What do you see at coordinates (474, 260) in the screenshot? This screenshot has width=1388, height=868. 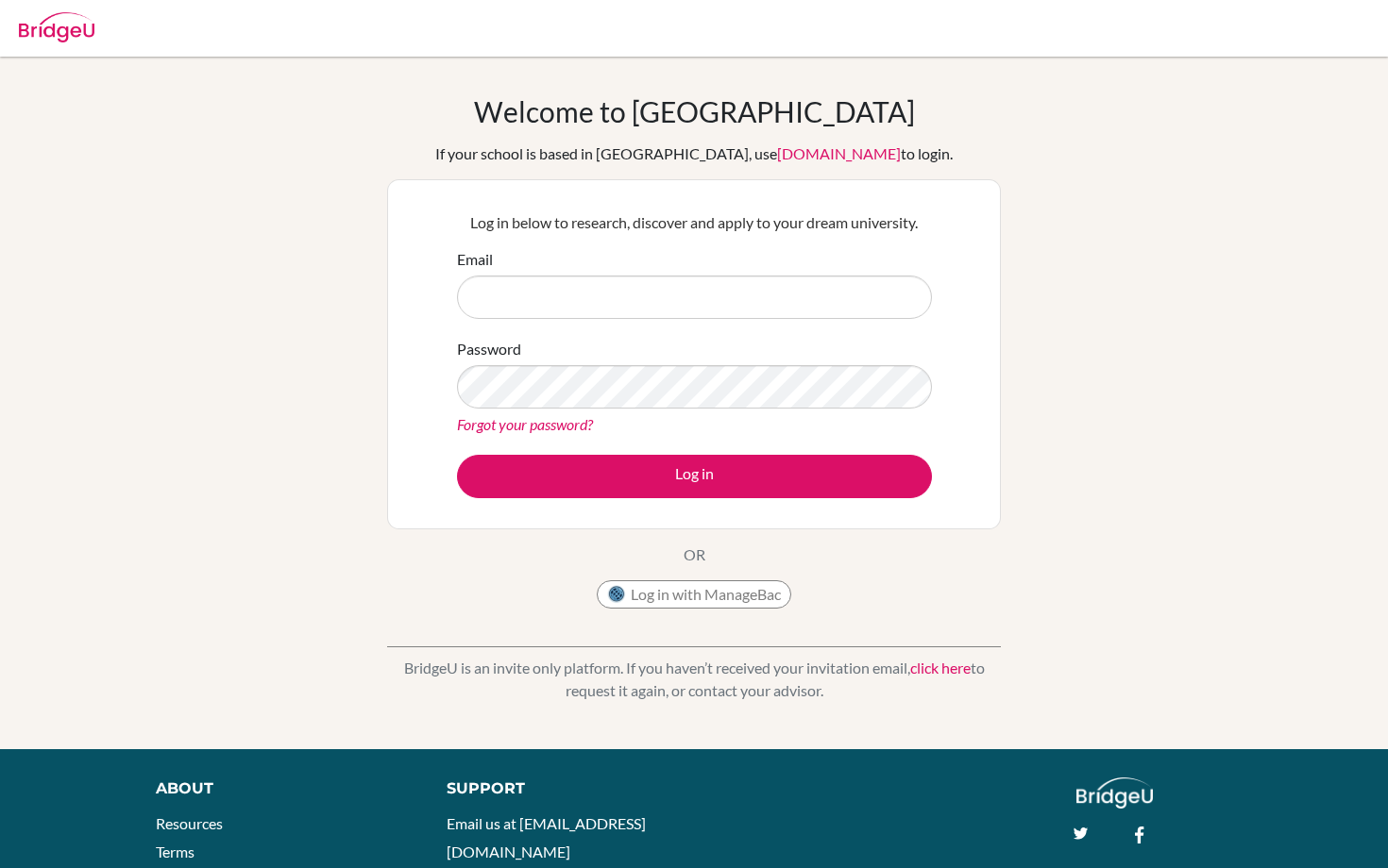 I see `label: Email` at bounding box center [474, 260].